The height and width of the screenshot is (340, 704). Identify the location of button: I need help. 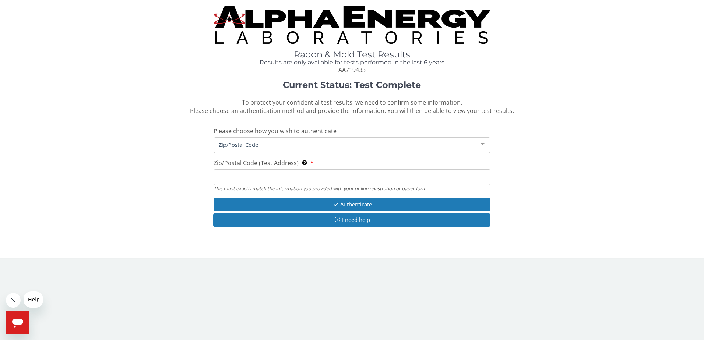
(352, 220).